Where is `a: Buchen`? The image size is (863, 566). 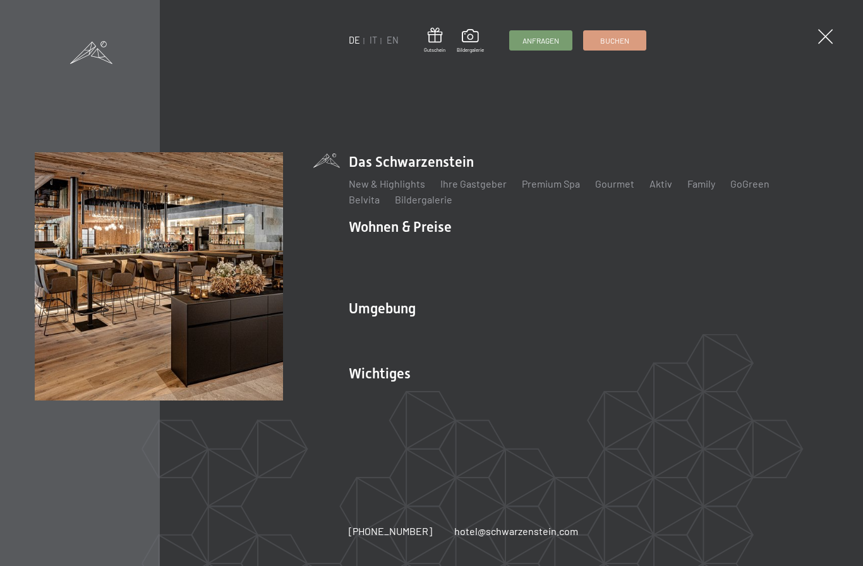
a: Buchen is located at coordinates (615, 40).